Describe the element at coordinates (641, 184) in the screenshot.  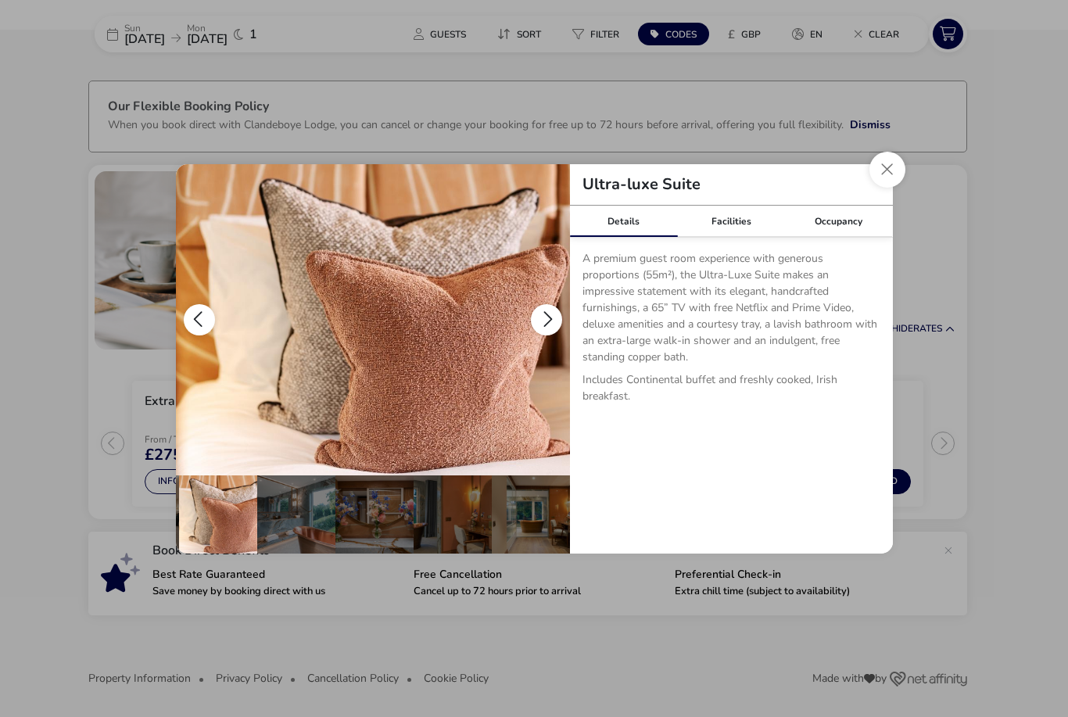
I see `h2: Ultra-luxe Suite` at that location.